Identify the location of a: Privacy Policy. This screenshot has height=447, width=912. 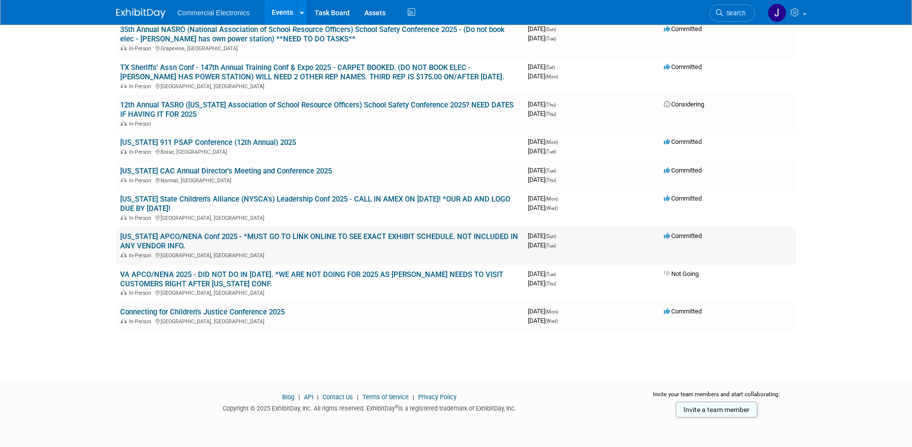
(437, 396).